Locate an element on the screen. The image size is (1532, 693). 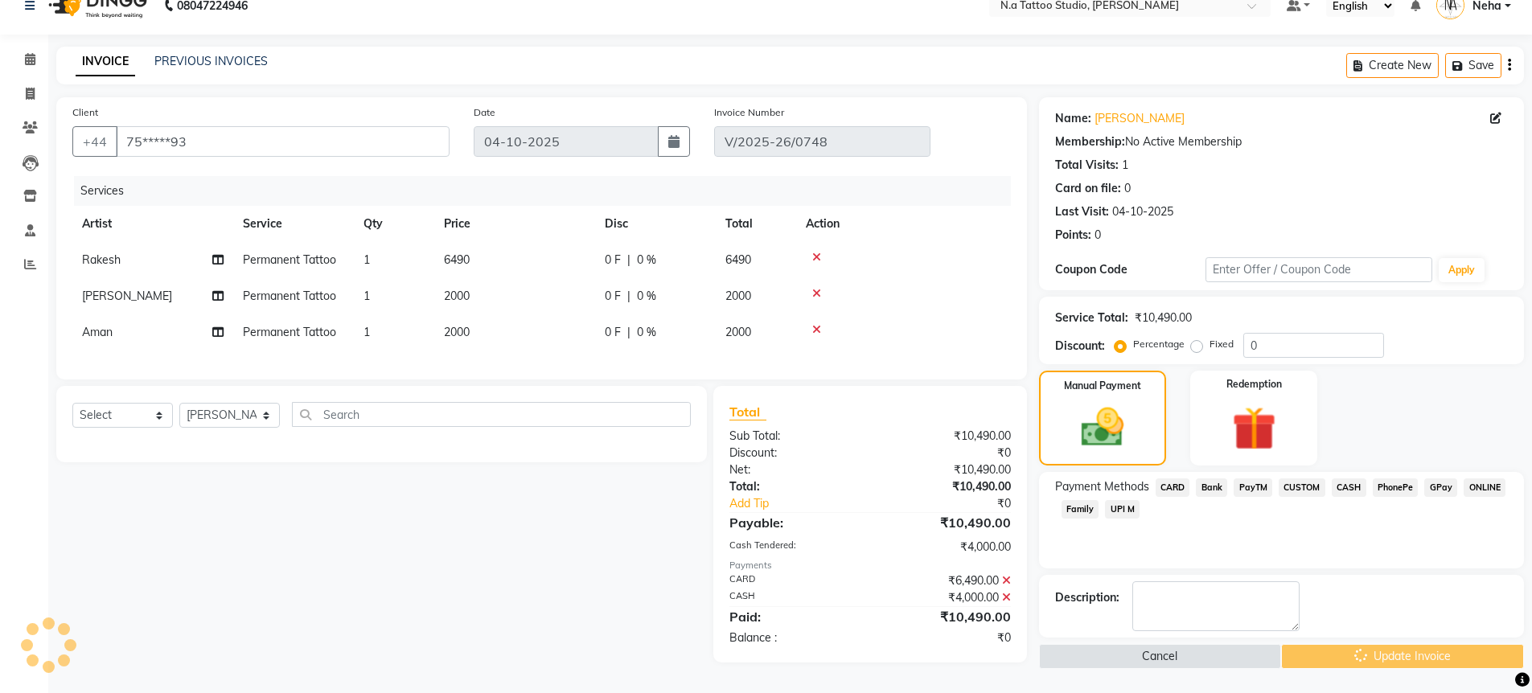
th: Price is located at coordinates (515, 224).